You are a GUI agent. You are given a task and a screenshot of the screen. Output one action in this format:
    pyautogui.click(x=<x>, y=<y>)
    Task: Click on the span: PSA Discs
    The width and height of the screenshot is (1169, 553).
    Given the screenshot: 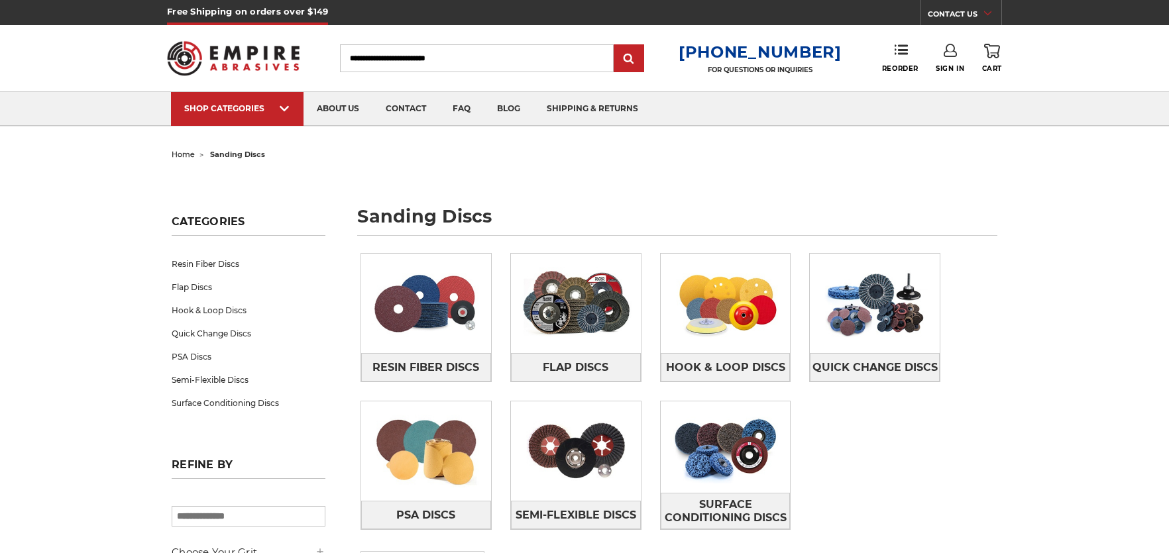 What is the action you would take?
    pyautogui.click(x=425, y=516)
    